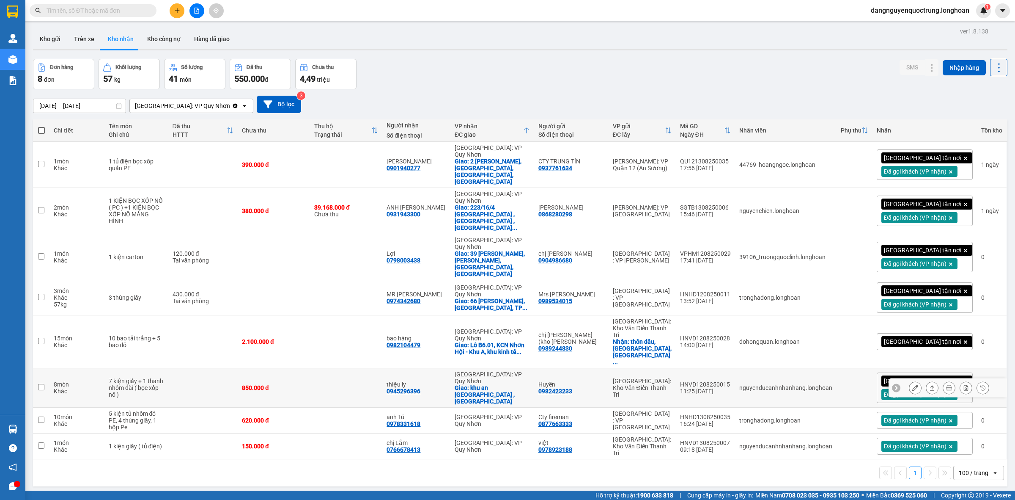 Image resolution: width=1015 pixels, height=500 pixels. I want to click on div: Phụ thu, so click(851, 130).